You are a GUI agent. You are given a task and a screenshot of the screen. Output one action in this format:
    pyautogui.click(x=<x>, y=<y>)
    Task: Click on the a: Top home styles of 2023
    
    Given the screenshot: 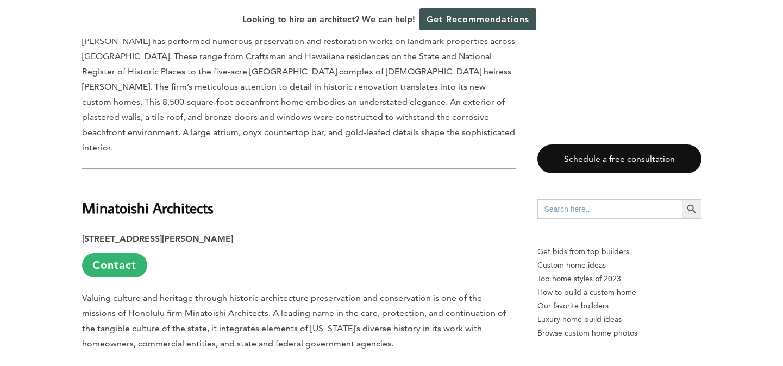 What is the action you would take?
    pyautogui.click(x=620, y=279)
    